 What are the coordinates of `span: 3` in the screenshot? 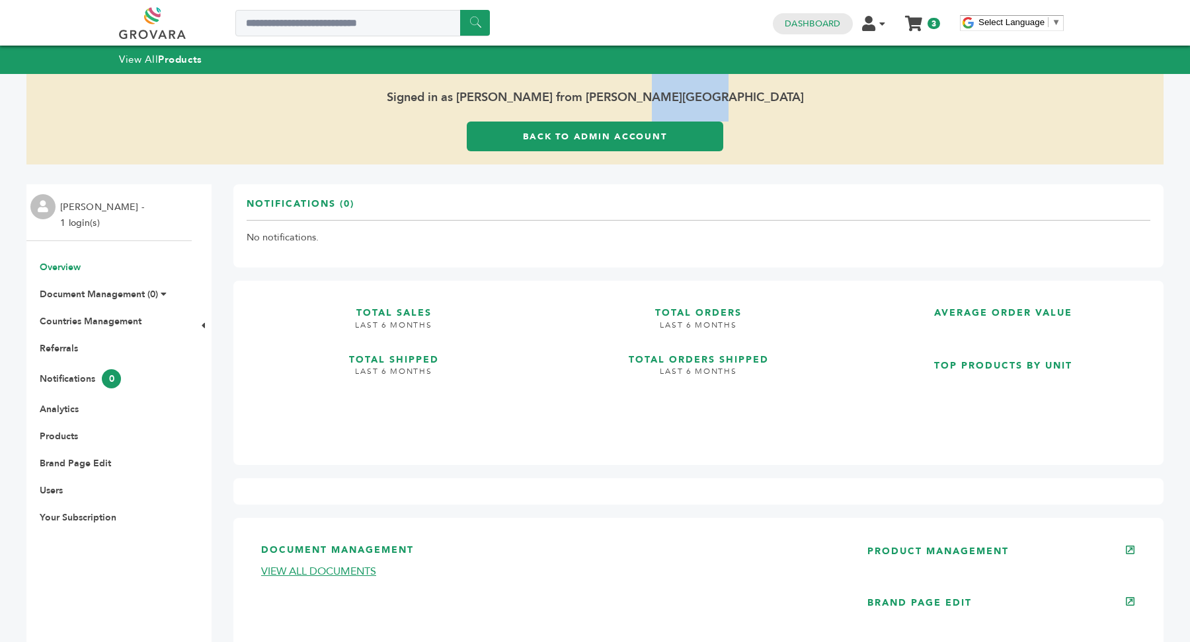 It's located at (933, 23).